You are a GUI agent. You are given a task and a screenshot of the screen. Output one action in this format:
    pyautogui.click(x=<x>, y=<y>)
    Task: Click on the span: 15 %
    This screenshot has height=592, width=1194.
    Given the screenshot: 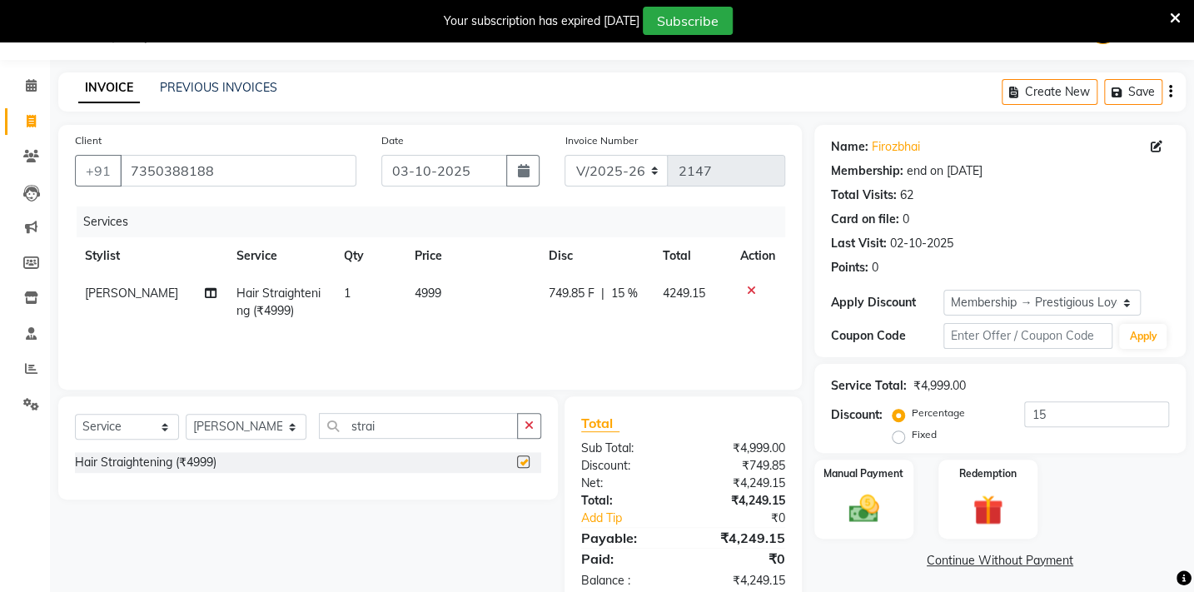 What is the action you would take?
    pyautogui.click(x=625, y=293)
    